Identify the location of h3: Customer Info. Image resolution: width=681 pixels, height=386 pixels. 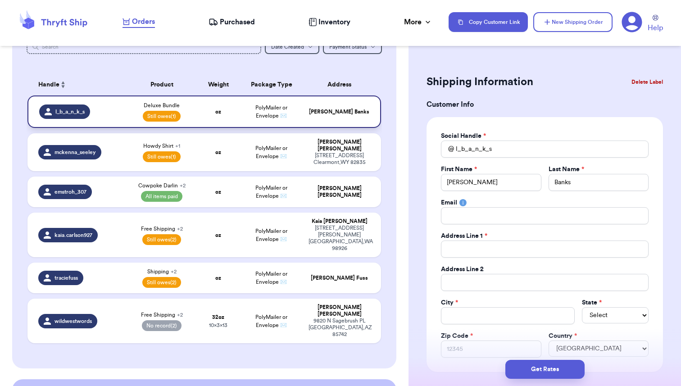
(545, 105).